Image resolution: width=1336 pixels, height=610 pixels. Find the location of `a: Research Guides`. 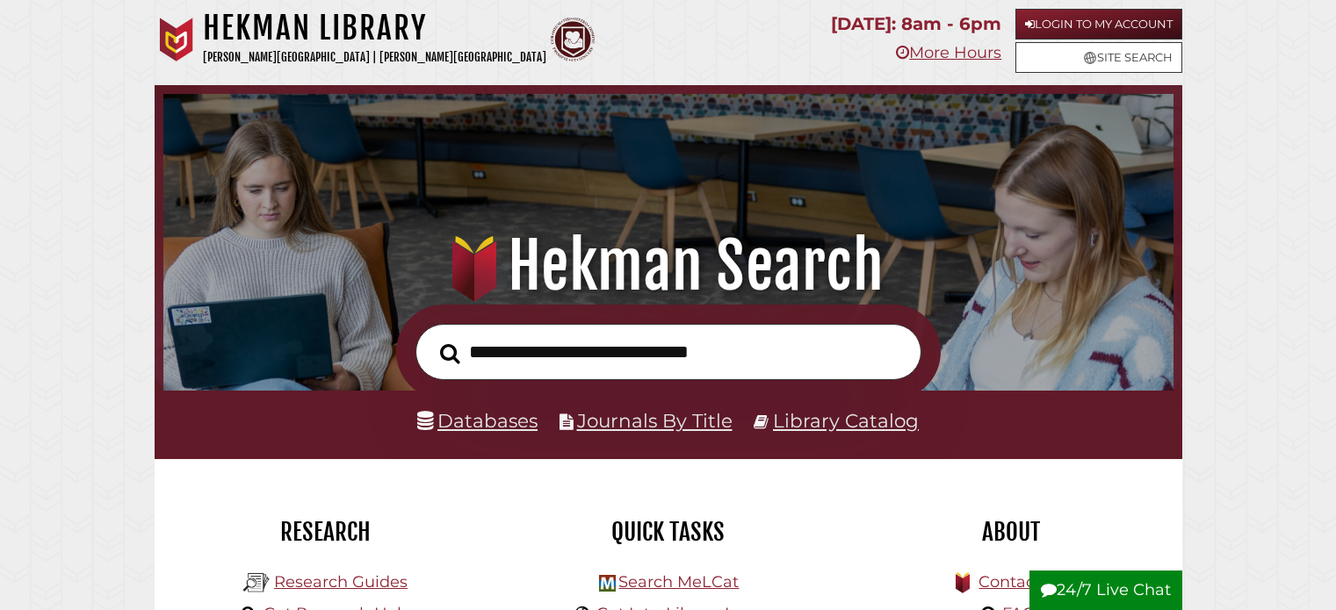

a: Research Guides is located at coordinates (341, 582).